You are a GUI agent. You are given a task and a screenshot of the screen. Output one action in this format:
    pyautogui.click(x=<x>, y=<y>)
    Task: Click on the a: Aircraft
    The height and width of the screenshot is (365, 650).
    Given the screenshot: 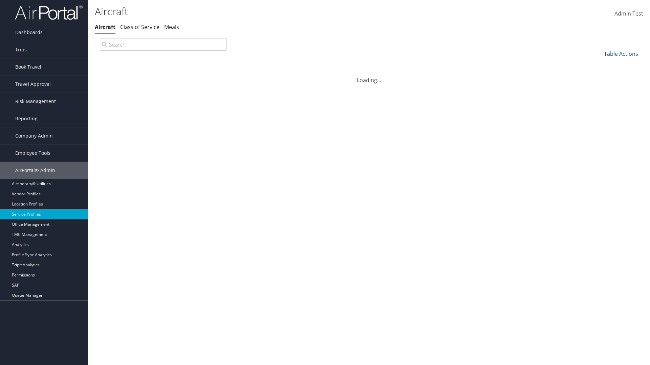 What is the action you would take?
    pyautogui.click(x=105, y=27)
    